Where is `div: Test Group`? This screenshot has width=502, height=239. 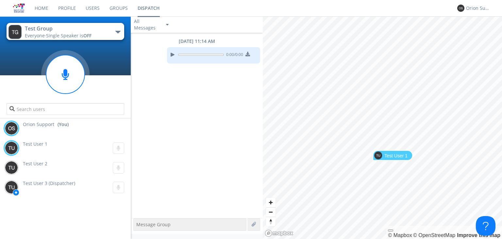
div: Test Group is located at coordinates (61, 28).